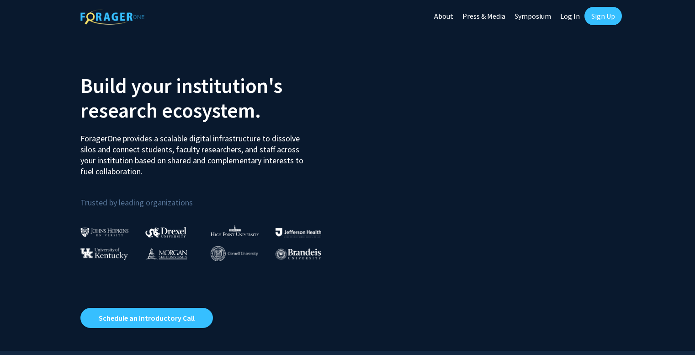 The height and width of the screenshot is (355, 695). I want to click on img: Cornell University, so click(234, 253).